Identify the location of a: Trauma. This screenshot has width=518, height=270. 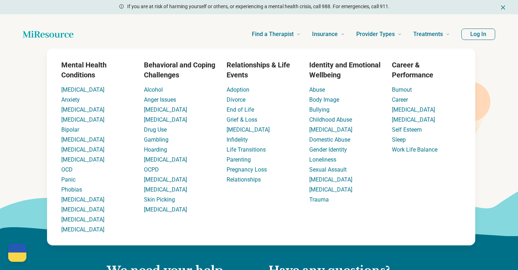
(319, 199).